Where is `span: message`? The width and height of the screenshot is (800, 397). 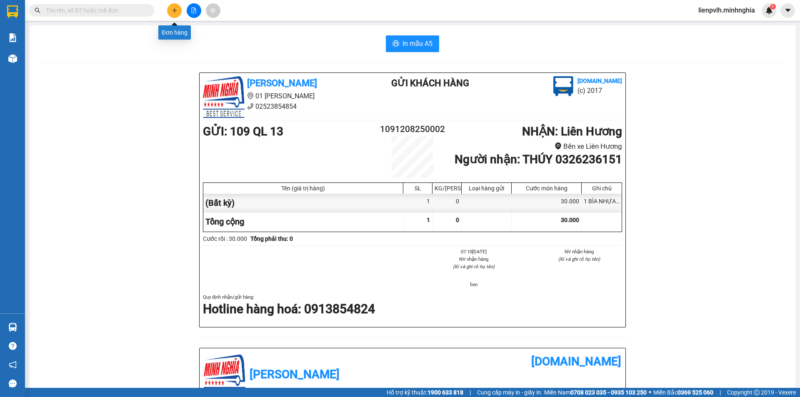
span: message is located at coordinates (12, 383).